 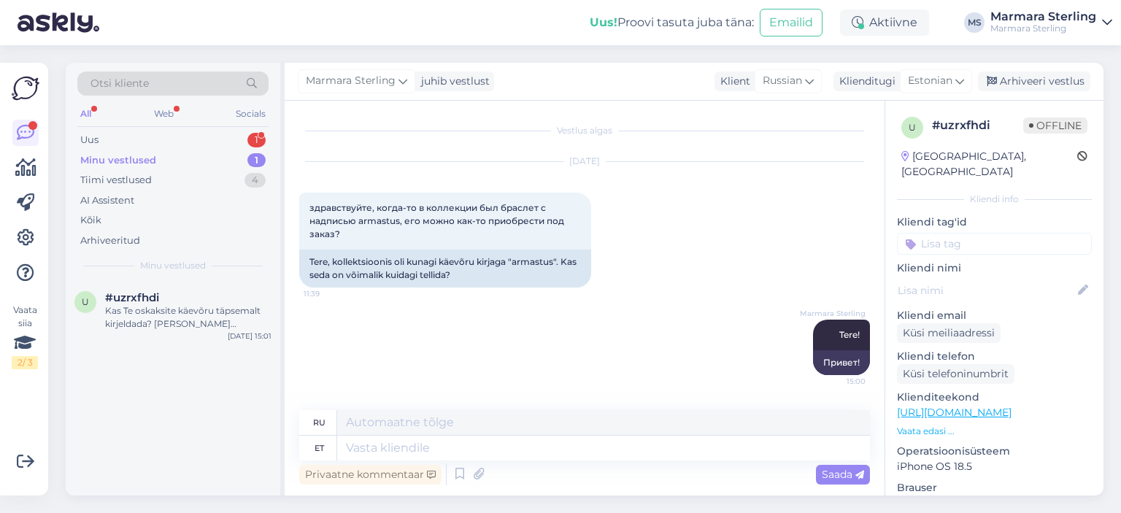 I want to click on button: Emailid, so click(x=791, y=23).